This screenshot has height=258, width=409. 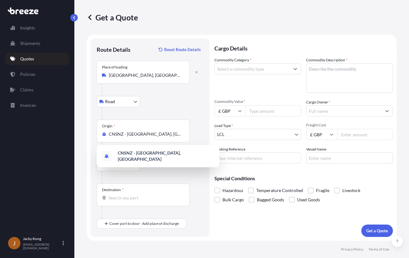 What do you see at coordinates (179, 50) in the screenshot?
I see `button: Reset Route Details` at bounding box center [179, 50].